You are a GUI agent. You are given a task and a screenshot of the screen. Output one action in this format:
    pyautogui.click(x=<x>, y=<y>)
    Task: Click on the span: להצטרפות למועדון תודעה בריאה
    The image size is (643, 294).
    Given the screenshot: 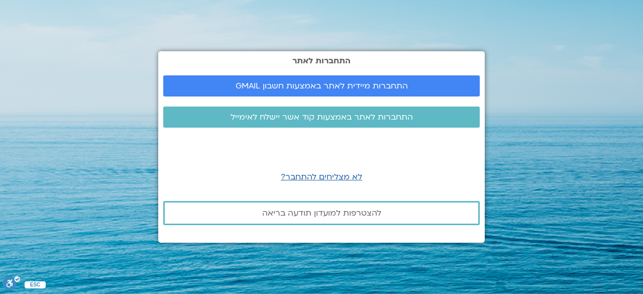 What is the action you would take?
    pyautogui.click(x=321, y=213)
    